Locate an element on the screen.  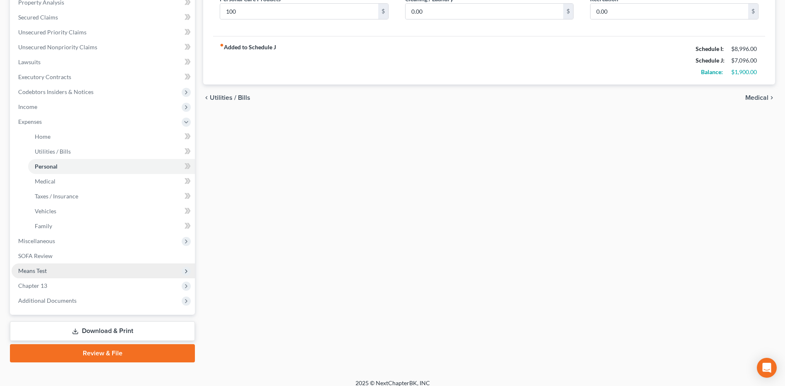
span: SOFA Review is located at coordinates (35, 255).